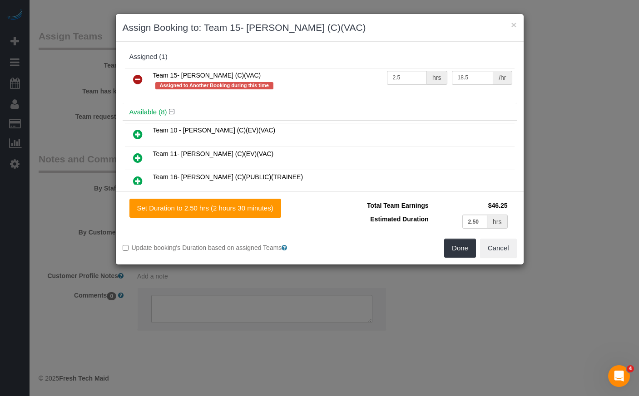  Describe the element at coordinates (399, 219) in the screenshot. I see `span: Estimated Duration` at that location.